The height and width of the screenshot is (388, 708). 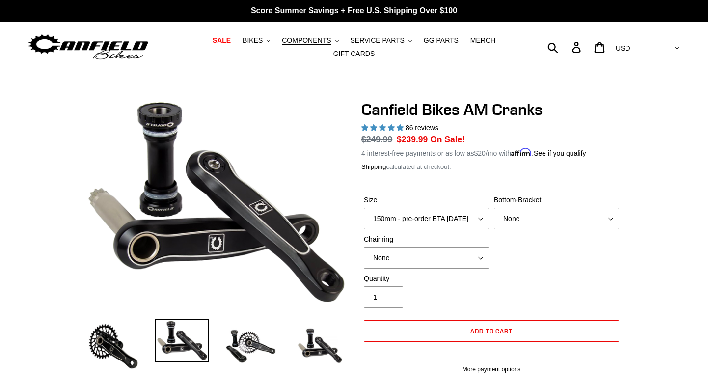 I want to click on img: Load image into Gallery viewer, Canfield Cranks, so click(x=182, y=341).